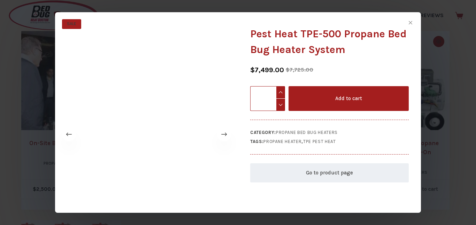 The image size is (476, 225). I want to click on bdi: 7,499.00, so click(267, 70).